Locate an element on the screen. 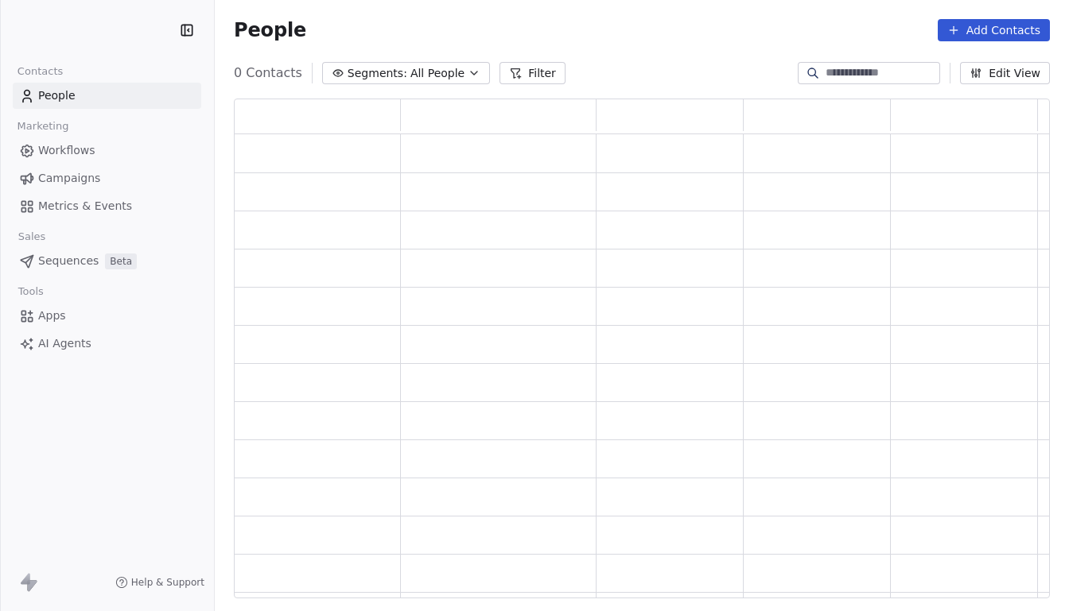  a: Workflows is located at coordinates (107, 150).